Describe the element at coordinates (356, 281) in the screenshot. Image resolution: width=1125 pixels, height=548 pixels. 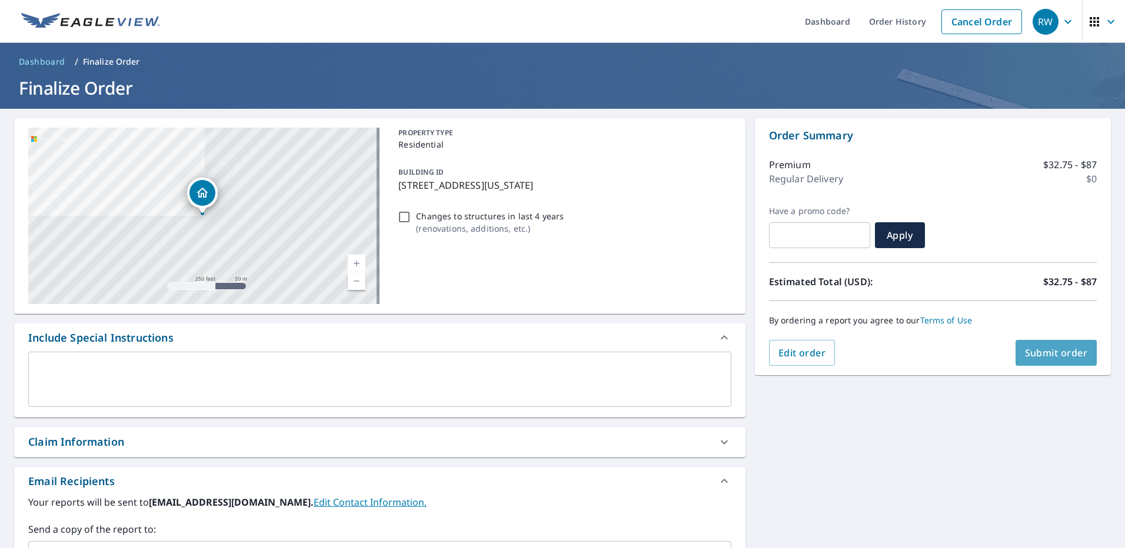
I see `a: Current Level 17, Zoom Out` at that location.